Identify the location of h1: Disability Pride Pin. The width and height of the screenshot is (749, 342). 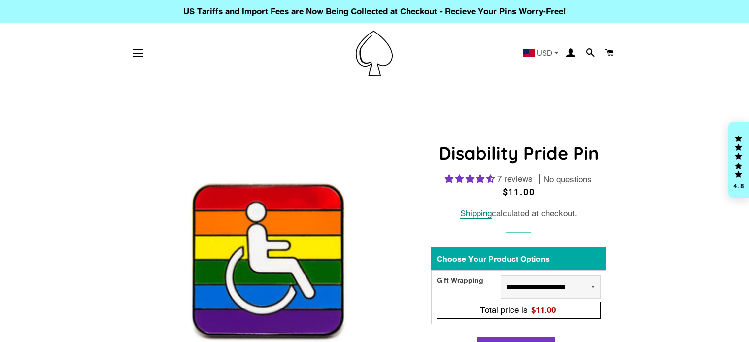
(519, 153).